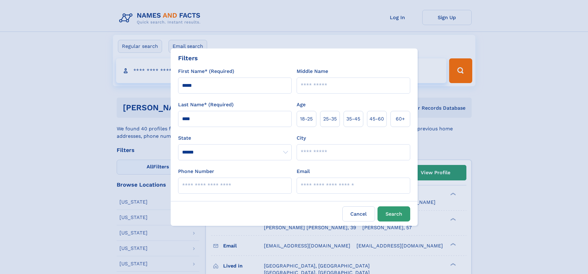 The image size is (588, 274). Describe the element at coordinates (235, 138) in the screenshot. I see `label: State` at that location.